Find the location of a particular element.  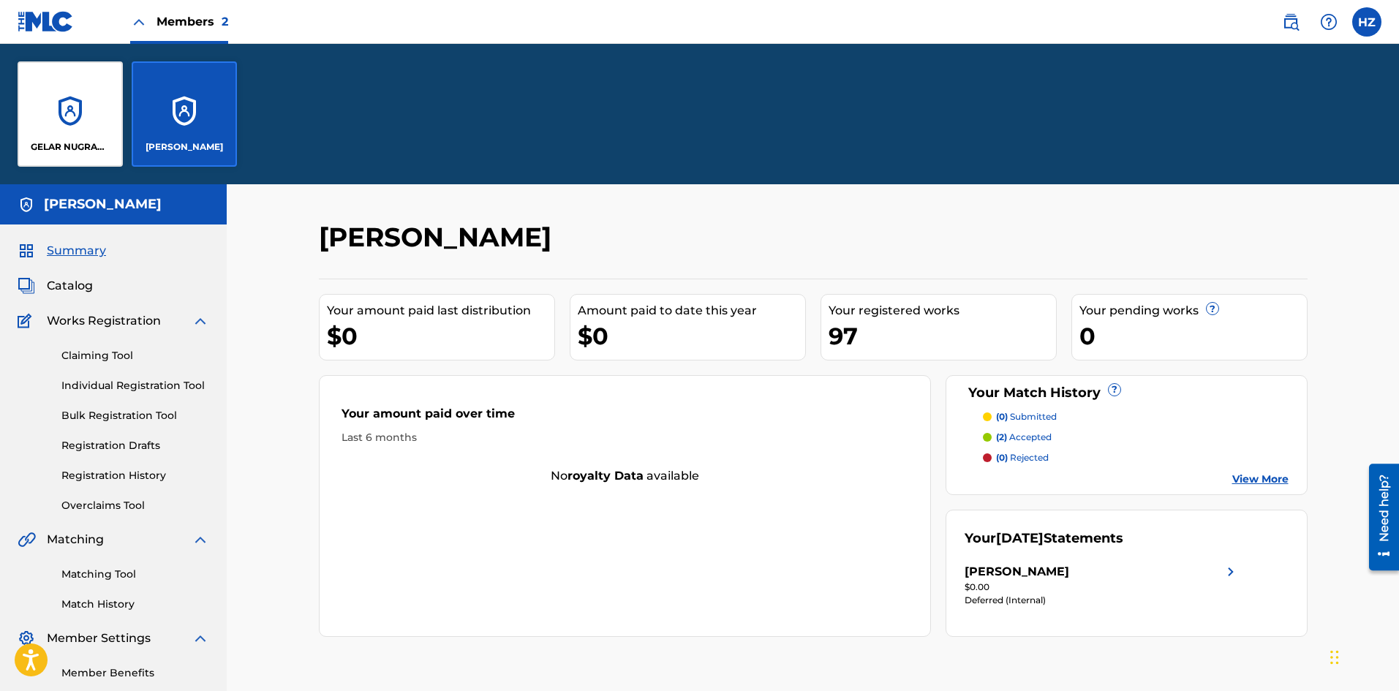

div: Your Statements is located at coordinates (1044, 538).